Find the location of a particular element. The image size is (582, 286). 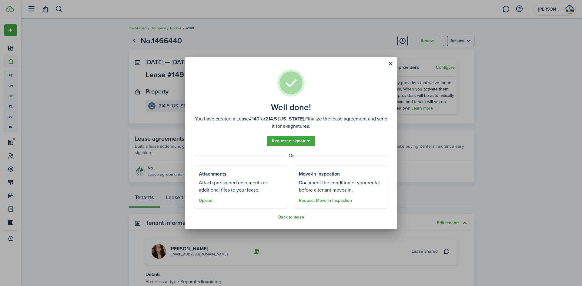

b: #149 is located at coordinates (254, 119).